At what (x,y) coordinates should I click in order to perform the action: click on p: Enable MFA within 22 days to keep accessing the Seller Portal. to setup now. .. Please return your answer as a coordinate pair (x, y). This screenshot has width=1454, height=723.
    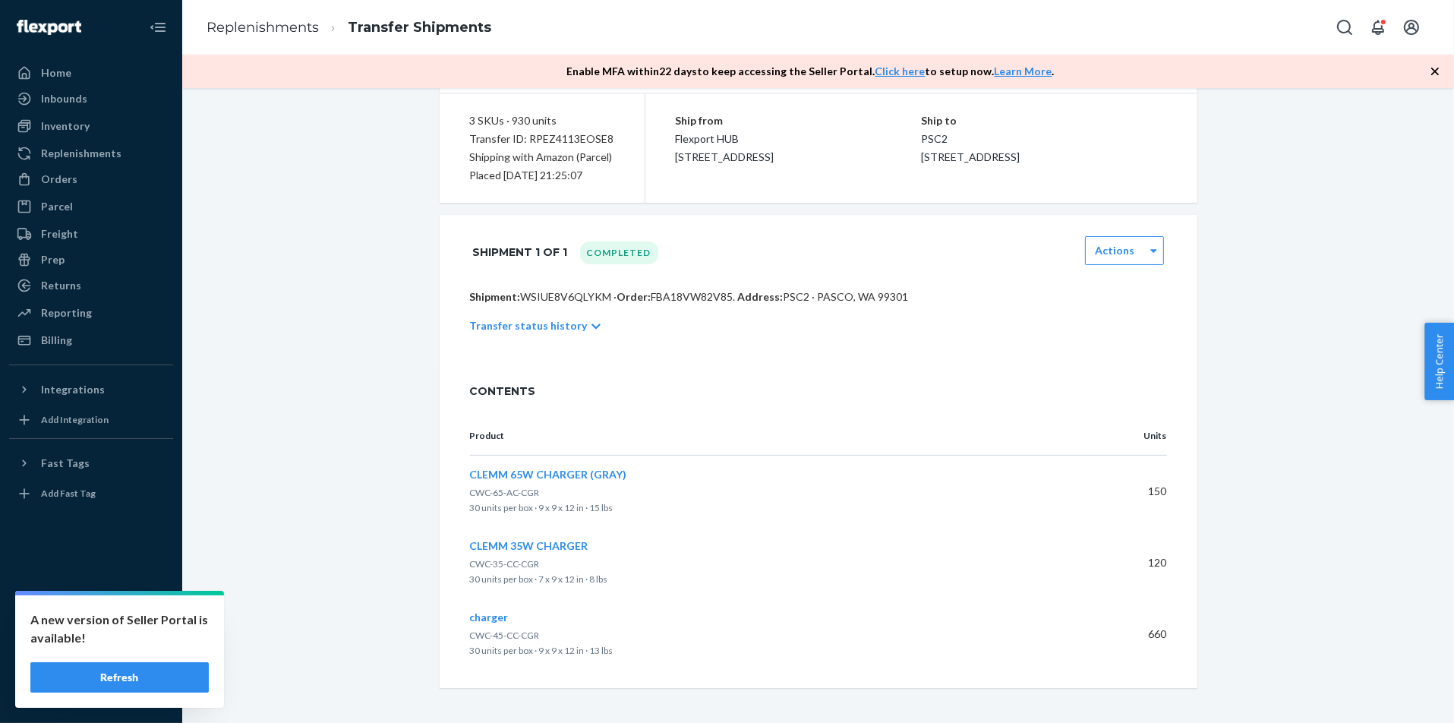
    Looking at the image, I should click on (811, 71).